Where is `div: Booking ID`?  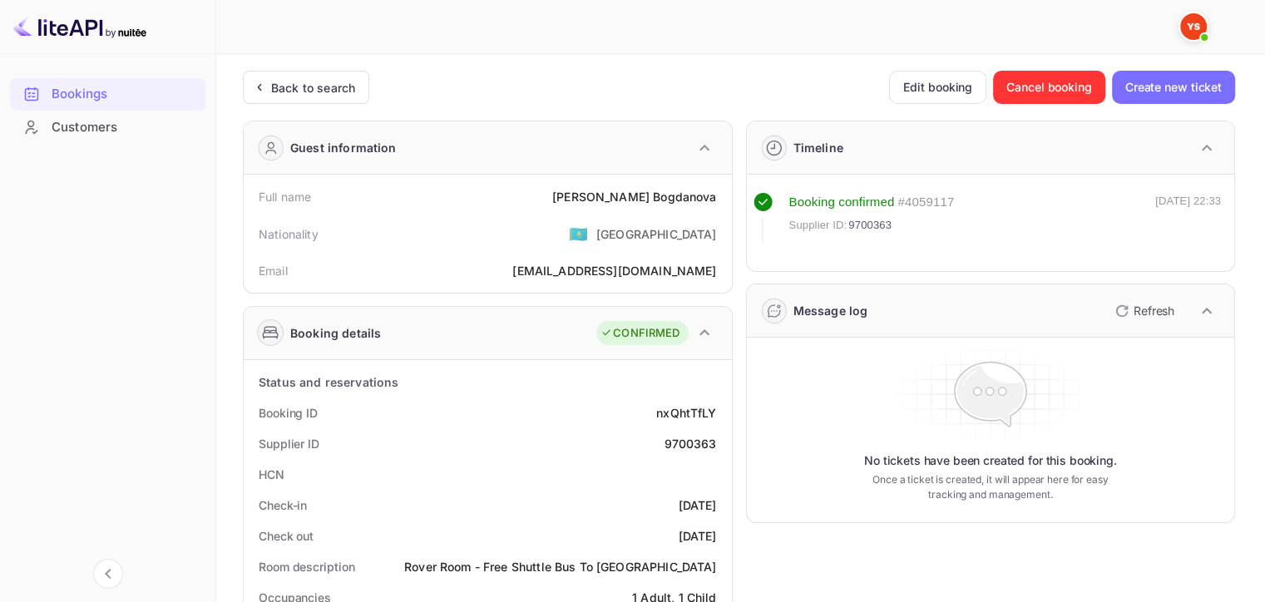
div: Booking ID is located at coordinates (288, 412).